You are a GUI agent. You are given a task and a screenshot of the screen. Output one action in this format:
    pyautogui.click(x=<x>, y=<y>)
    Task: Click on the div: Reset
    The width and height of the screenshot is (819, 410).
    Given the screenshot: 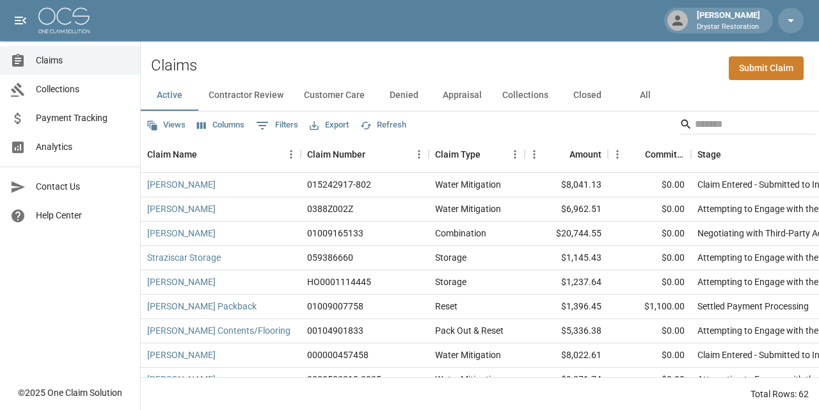 What is the action you would take?
    pyautogui.click(x=446, y=306)
    